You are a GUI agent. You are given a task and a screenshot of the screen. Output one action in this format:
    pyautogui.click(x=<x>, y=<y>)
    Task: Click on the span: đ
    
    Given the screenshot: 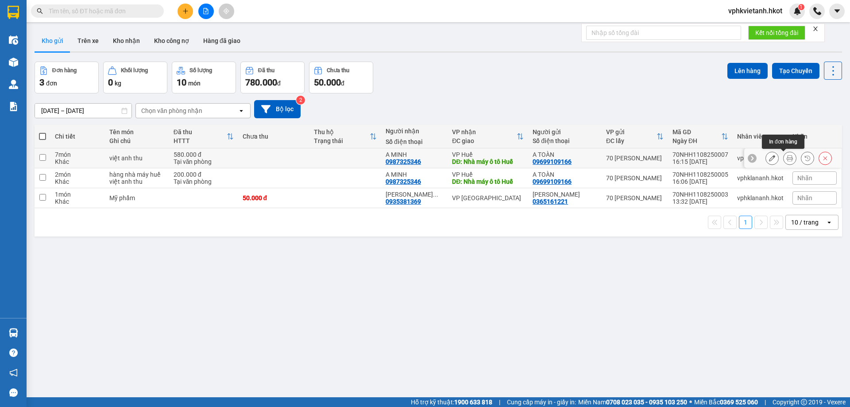 What is the action you would take?
    pyautogui.click(x=343, y=83)
    